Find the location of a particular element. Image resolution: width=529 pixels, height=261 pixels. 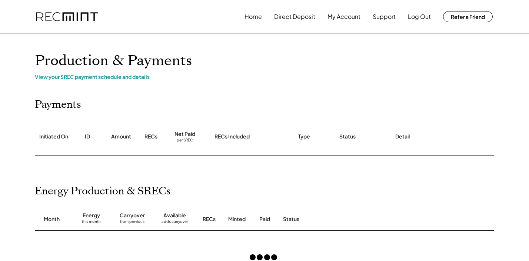

div: RECs Included is located at coordinates (232, 137).